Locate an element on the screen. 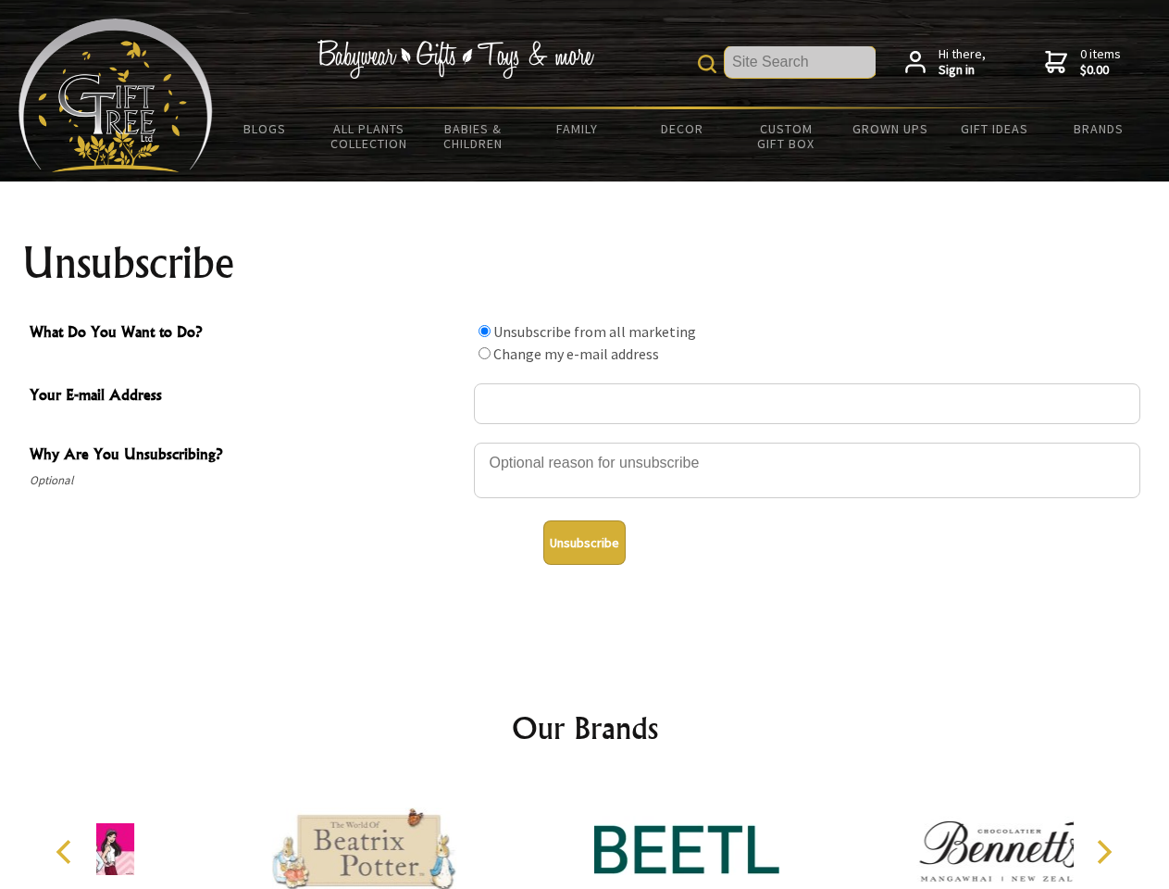 The height and width of the screenshot is (889, 1169). label: Unsubscribe from all marketing is located at coordinates (594, 331).